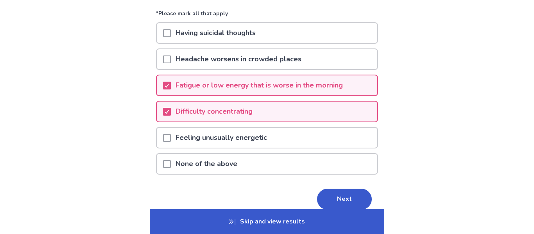  I want to click on p: Fatigue or low energy that is worse in the morning, so click(259, 85).